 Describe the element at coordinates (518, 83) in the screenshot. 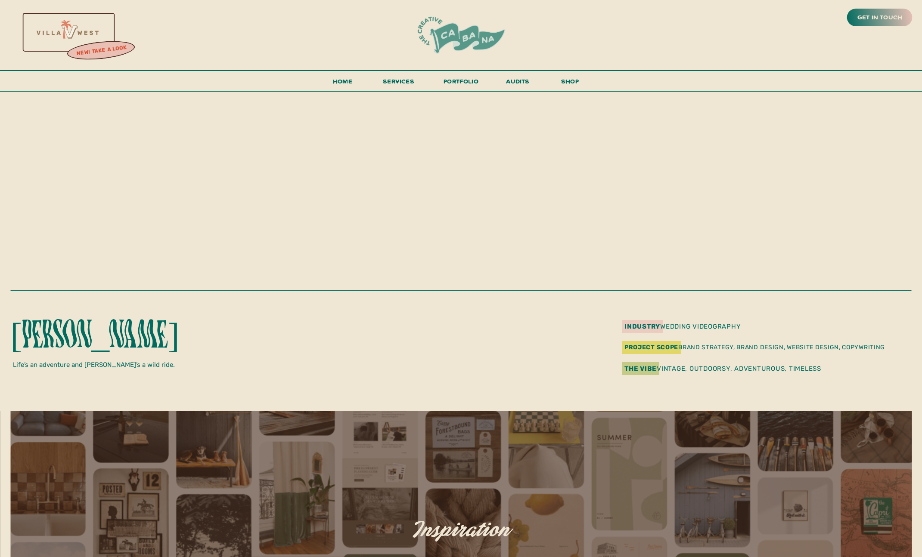

I see `a: audits` at that location.